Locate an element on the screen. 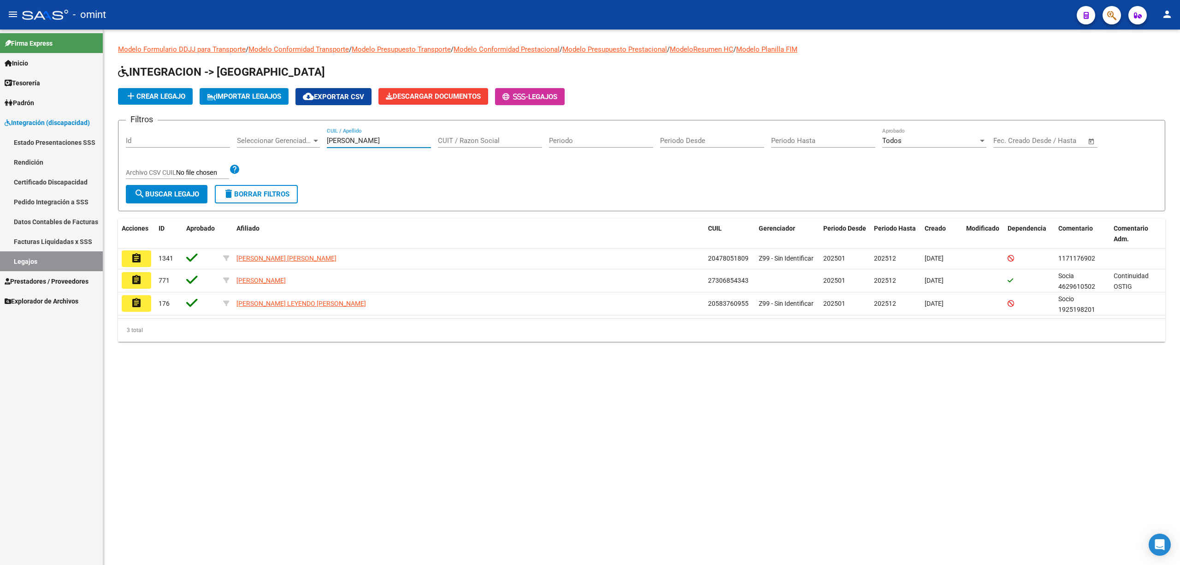 The width and height of the screenshot is (1180, 565). span: 771 is located at coordinates (164, 280).